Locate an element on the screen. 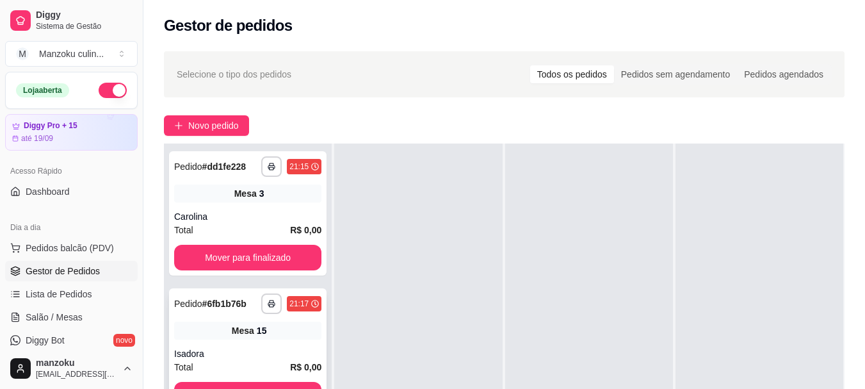 This screenshot has width=865, height=389. div: Dia a dia is located at coordinates (71, 227).